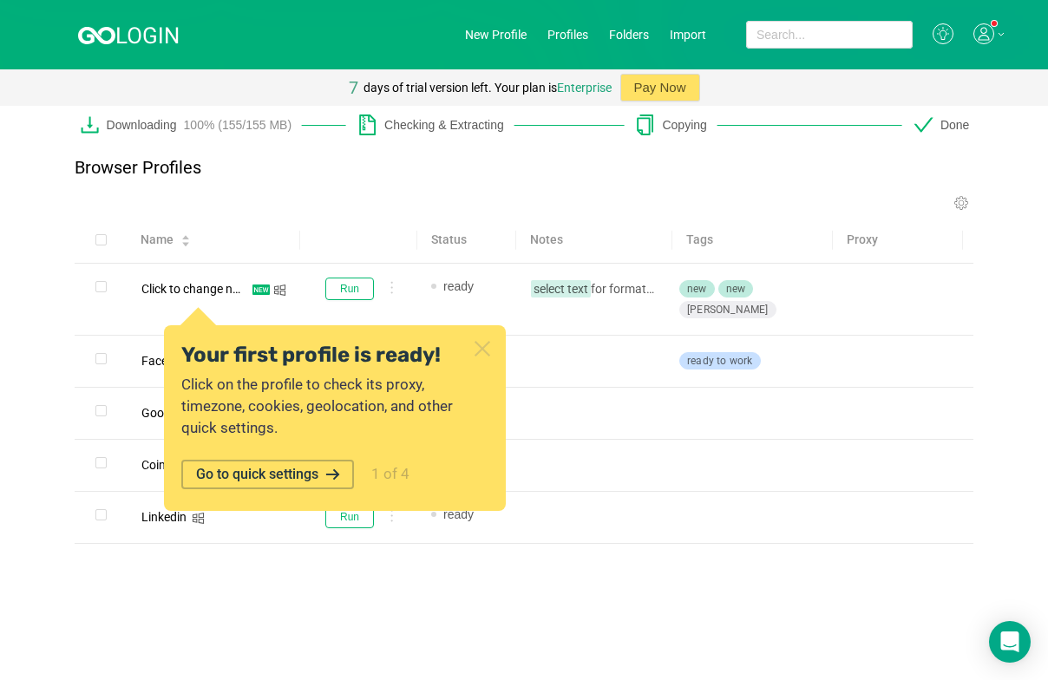 The width and height of the screenshot is (1048, 680). Describe the element at coordinates (167, 361) in the screenshot. I see `div: Facebook` at that location.